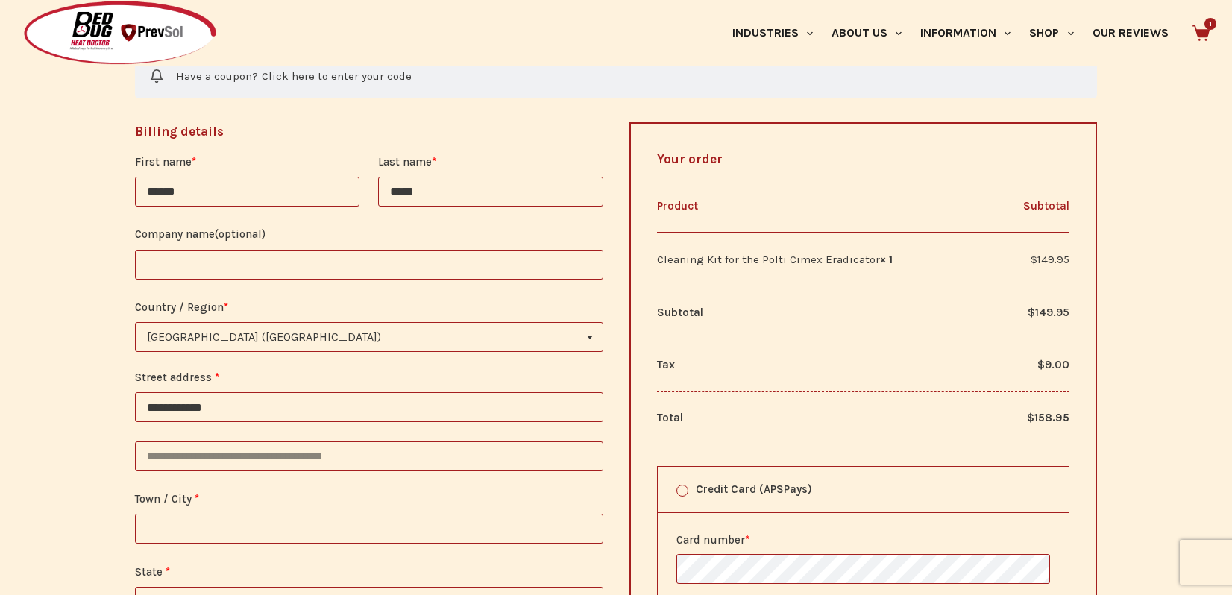 The width and height of the screenshot is (1232, 595). I want to click on h3: Your order, so click(864, 160).